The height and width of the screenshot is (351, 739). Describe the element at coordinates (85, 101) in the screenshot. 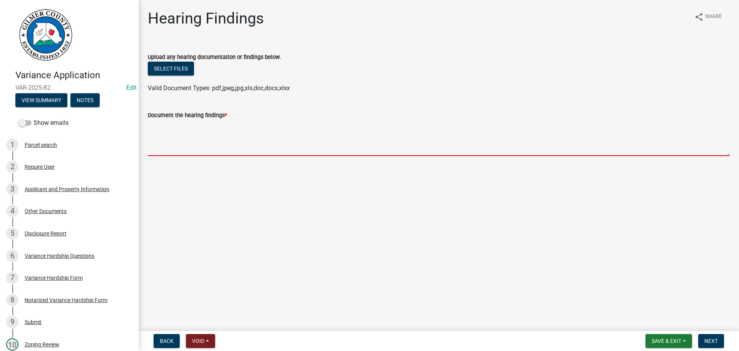

I see `wm-modal-confirm: Notes` at that location.